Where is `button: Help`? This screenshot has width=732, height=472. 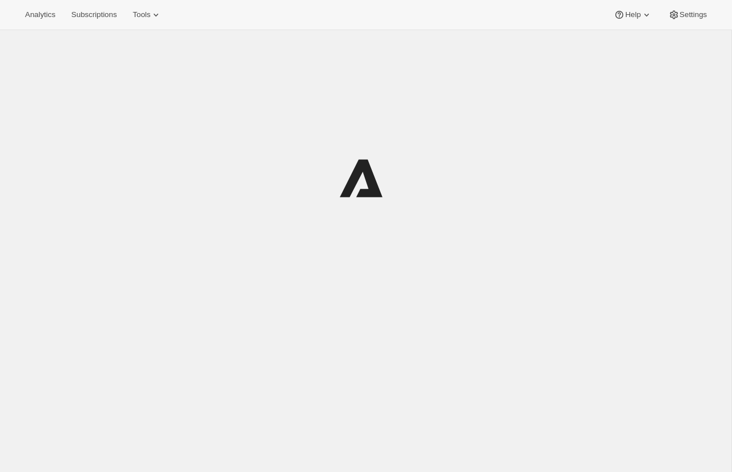
button: Help is located at coordinates (632, 15).